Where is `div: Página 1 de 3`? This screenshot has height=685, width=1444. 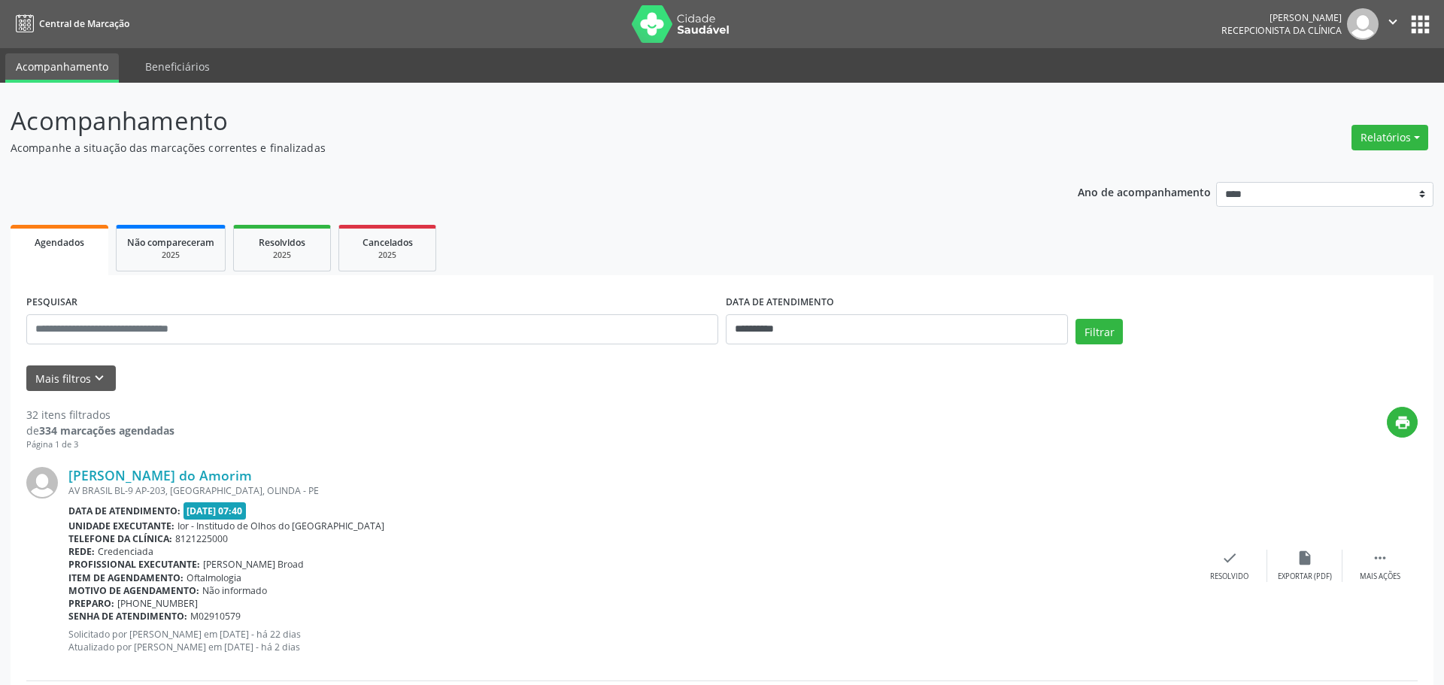
div: Página 1 de 3 is located at coordinates (100, 445).